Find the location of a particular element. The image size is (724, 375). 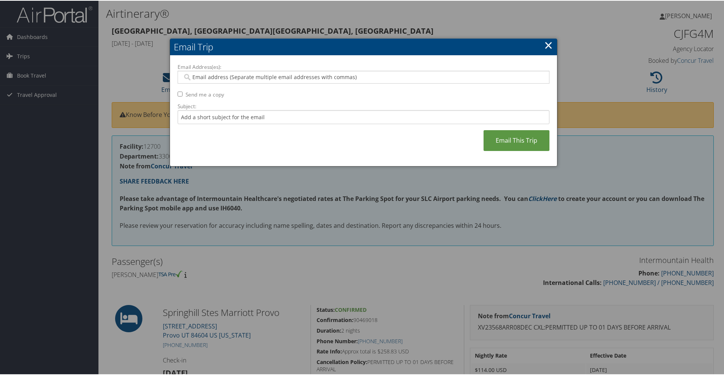

label: Subject: is located at coordinates (363, 106).